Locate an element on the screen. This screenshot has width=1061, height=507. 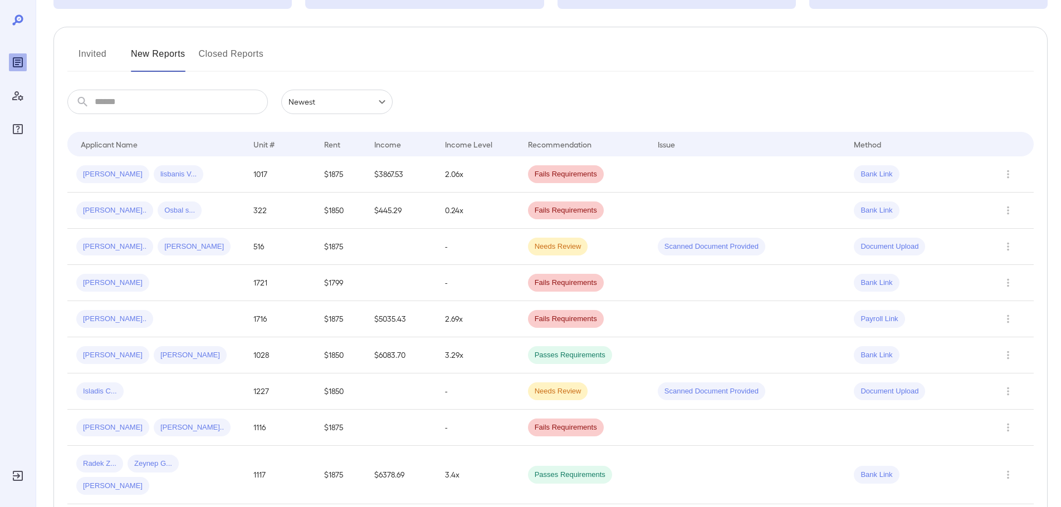
td: 1716 is located at coordinates (279, 319).